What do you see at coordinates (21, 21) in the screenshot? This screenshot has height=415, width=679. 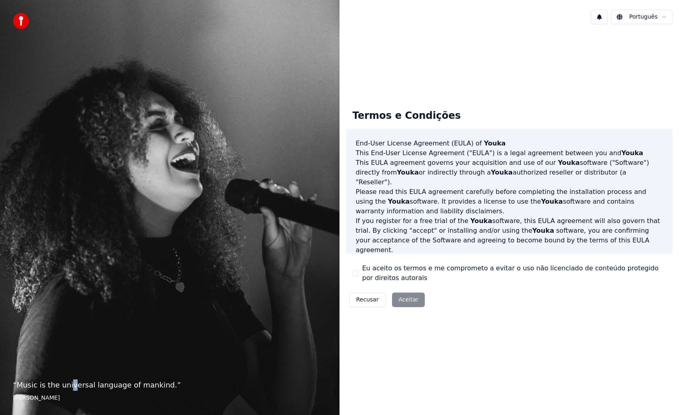 I see `img: youka` at bounding box center [21, 21].